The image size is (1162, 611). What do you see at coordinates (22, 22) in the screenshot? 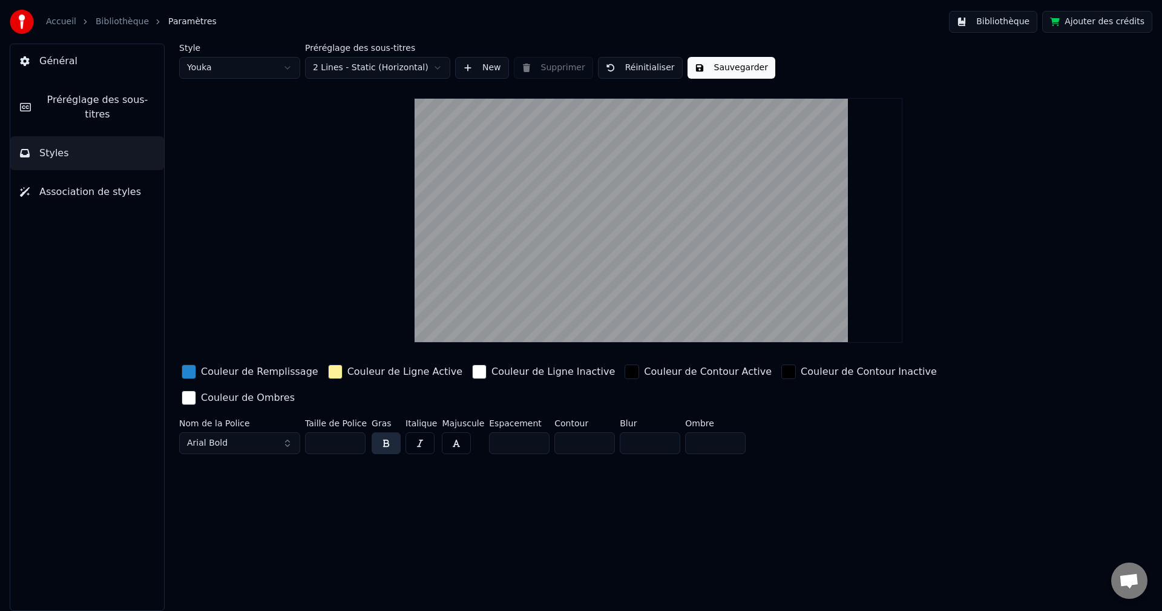
I see `img: youka` at bounding box center [22, 22].